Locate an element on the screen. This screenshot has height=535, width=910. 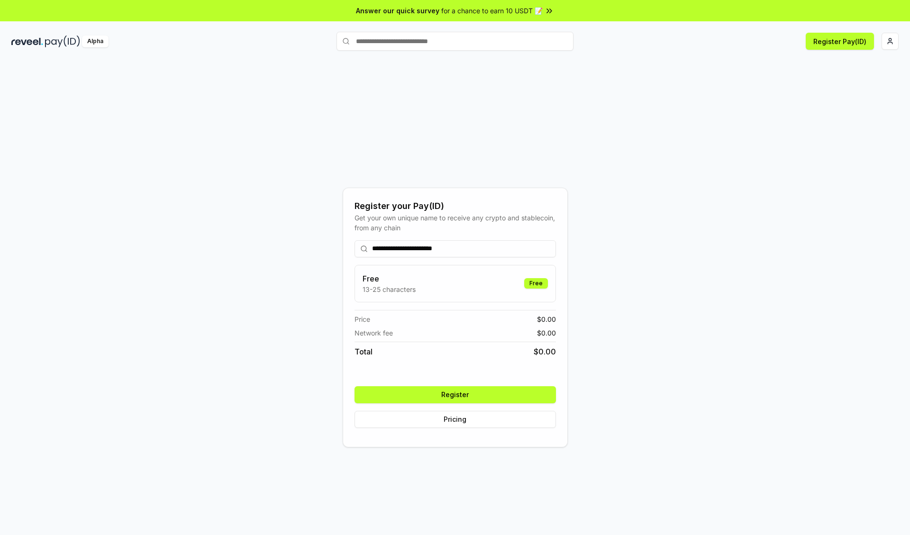
button: Register Pay(ID) is located at coordinates (839, 41).